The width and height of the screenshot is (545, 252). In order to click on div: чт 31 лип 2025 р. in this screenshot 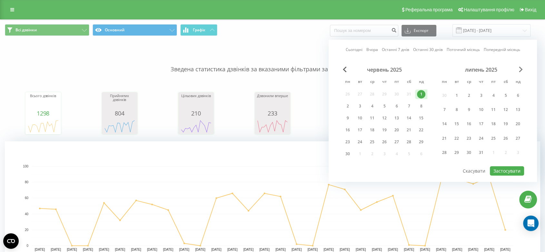, I will do `click(482, 153)`.